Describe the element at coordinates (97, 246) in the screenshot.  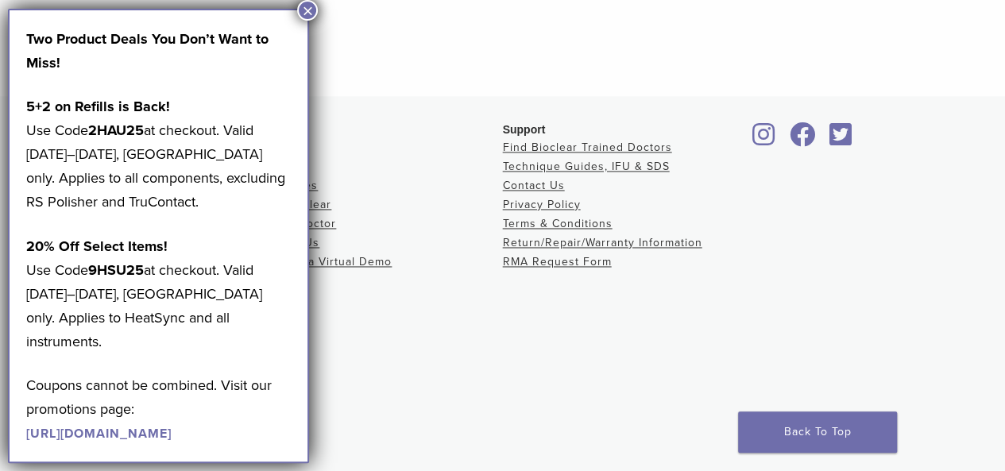
I see `strong: 20% Off Select Items!` at that location.